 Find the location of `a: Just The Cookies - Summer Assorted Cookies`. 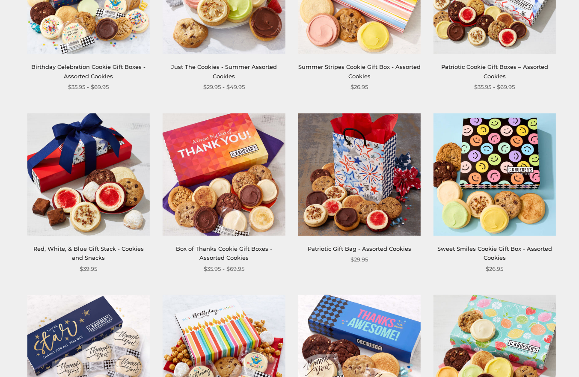

a: Just The Cookies - Summer Assorted Cookies is located at coordinates (224, 71).